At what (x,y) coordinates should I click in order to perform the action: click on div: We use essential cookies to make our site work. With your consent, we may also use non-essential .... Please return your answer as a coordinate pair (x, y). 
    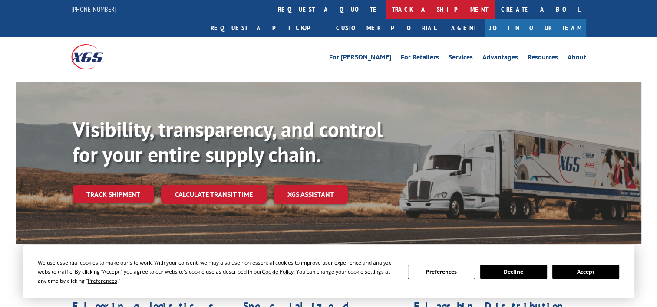
    Looking at the image, I should click on (217, 272).